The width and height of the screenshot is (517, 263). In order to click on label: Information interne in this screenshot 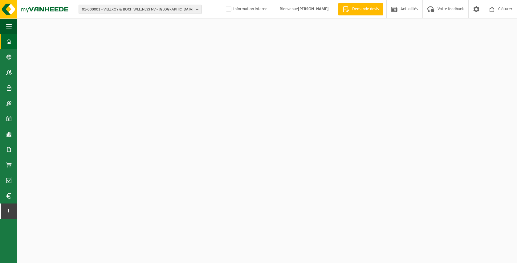, I will do `click(246, 9)`.